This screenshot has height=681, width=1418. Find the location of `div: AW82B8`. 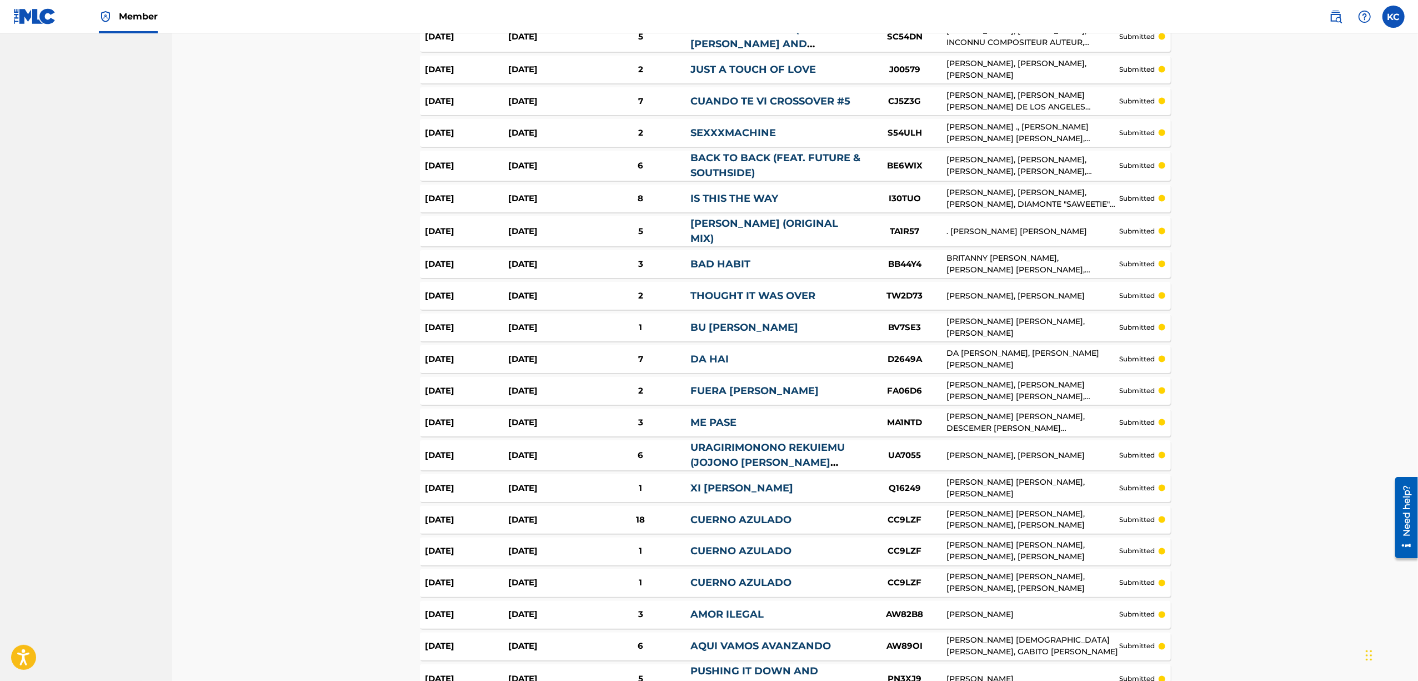

div: AW82B8 is located at coordinates (905, 615).